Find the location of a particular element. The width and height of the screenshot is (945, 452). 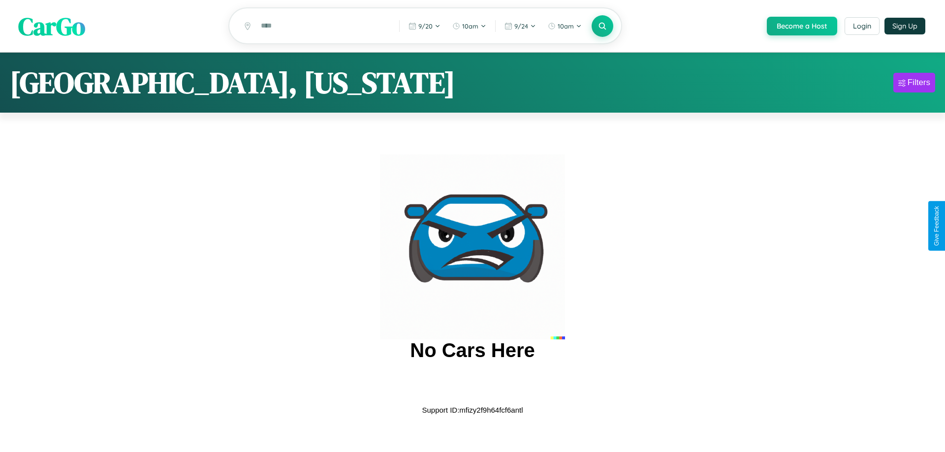

button: 9/24 is located at coordinates (520, 26).